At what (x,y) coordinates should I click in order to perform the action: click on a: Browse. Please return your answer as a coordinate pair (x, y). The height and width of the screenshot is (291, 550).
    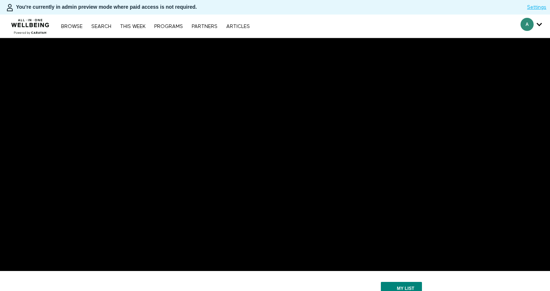
    Looking at the image, I should click on (72, 27).